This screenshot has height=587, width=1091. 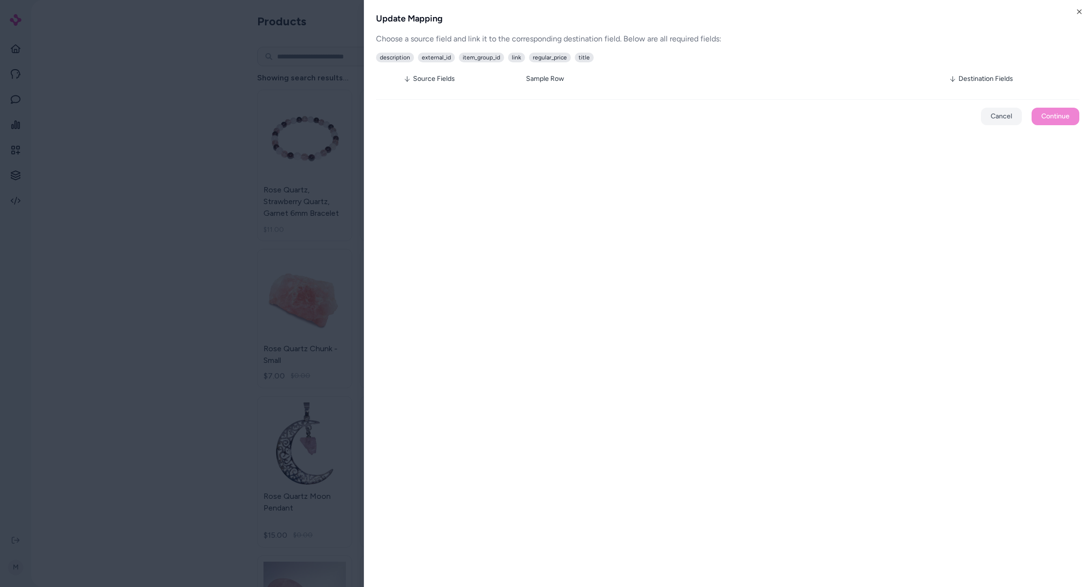 What do you see at coordinates (728, 19) in the screenshot?
I see `h2: Update Mapping` at bounding box center [728, 19].